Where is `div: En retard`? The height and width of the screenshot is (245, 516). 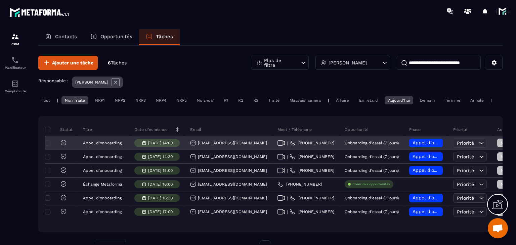
div: En retard is located at coordinates (368, 100).